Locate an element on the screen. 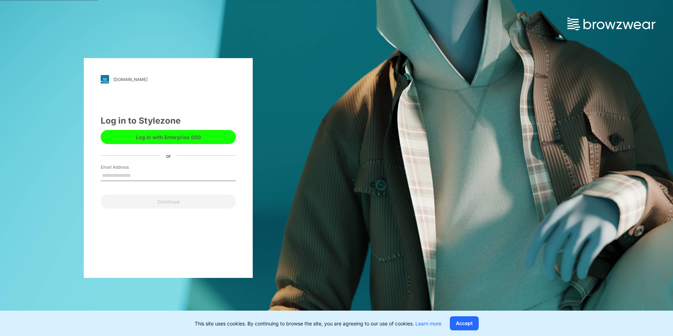 The image size is (673, 336). button: Accept is located at coordinates (464, 323).